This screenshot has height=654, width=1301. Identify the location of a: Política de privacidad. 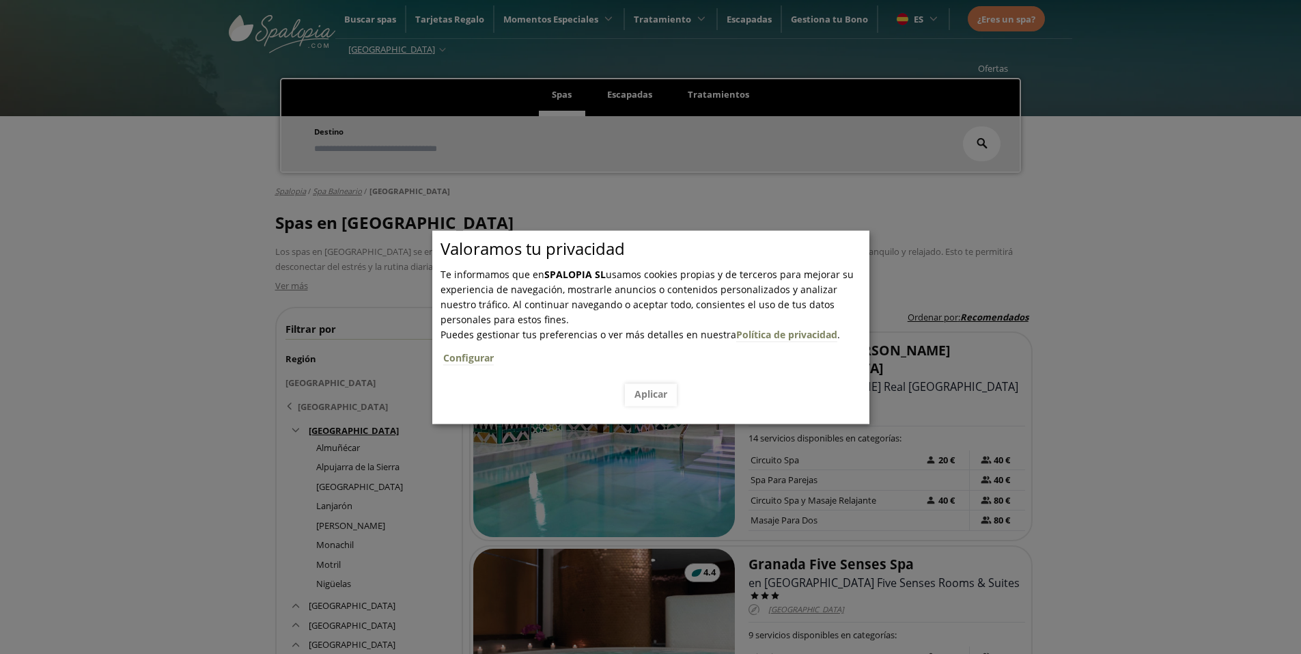
(787, 335).